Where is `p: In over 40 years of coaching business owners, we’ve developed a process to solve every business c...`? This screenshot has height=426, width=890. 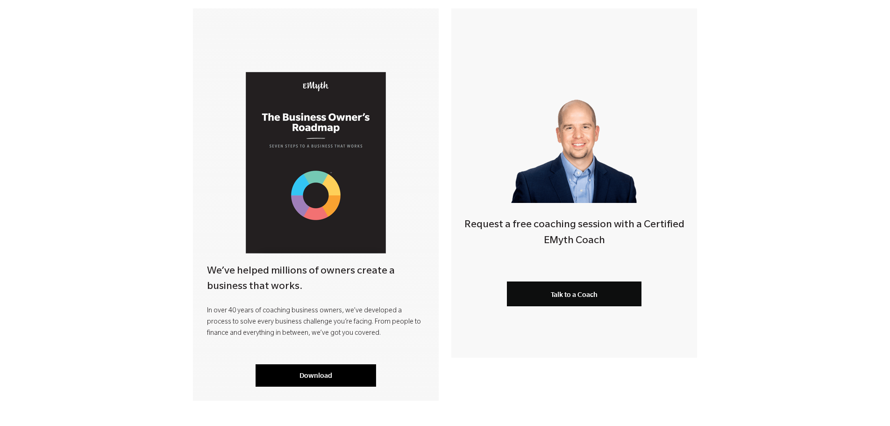
p: In over 40 years of coaching business owners, we’ve developed a process to solve every business c... is located at coordinates (316, 322).